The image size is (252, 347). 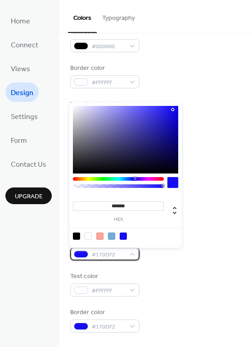 What do you see at coordinates (24, 117) in the screenshot?
I see `span: Settings` at bounding box center [24, 117].